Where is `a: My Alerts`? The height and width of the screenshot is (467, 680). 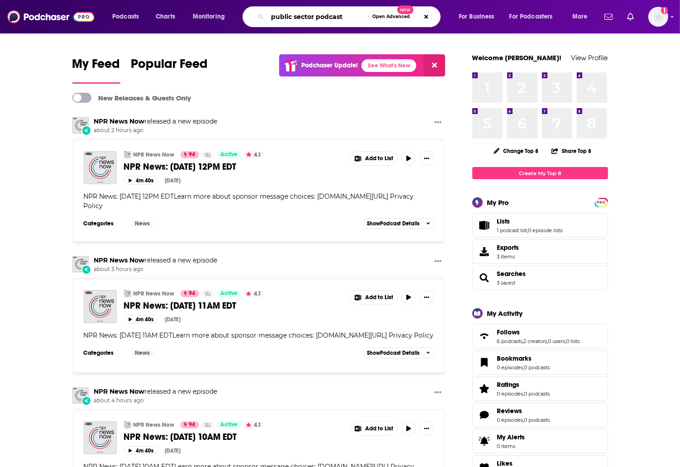 a: My Alerts is located at coordinates (540, 441).